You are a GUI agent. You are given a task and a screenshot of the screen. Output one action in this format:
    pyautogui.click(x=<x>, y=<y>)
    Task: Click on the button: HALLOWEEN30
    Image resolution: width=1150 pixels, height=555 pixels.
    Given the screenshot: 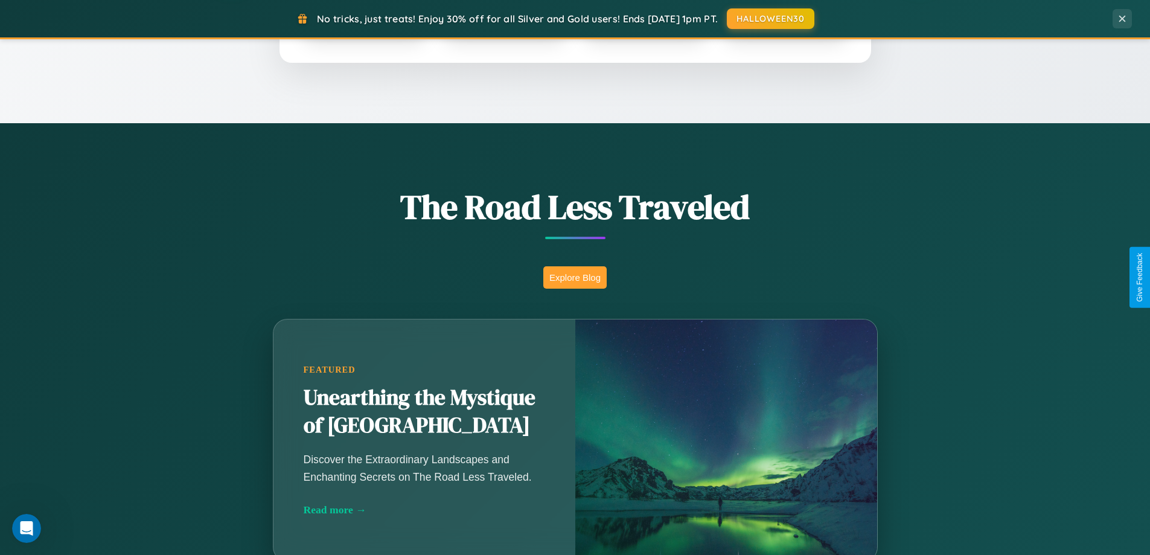 What is the action you would take?
    pyautogui.click(x=770, y=19)
    